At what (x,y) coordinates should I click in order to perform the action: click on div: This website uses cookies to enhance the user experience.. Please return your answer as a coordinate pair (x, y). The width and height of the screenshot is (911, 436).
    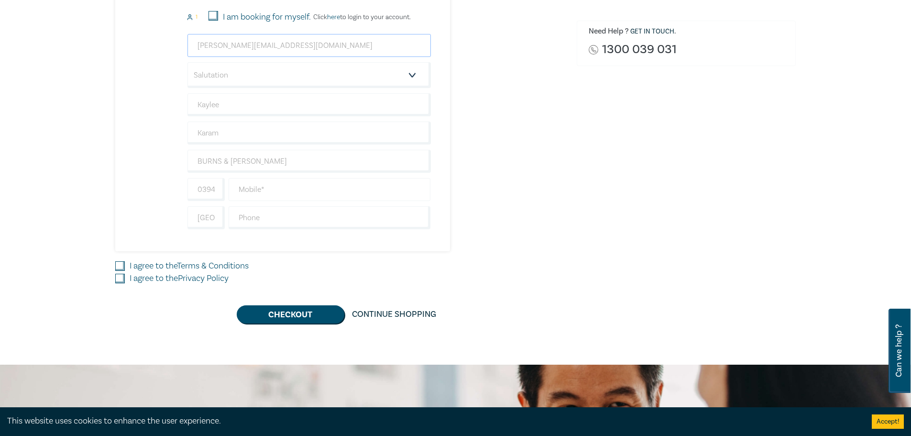
    Looking at the image, I should click on (432, 421).